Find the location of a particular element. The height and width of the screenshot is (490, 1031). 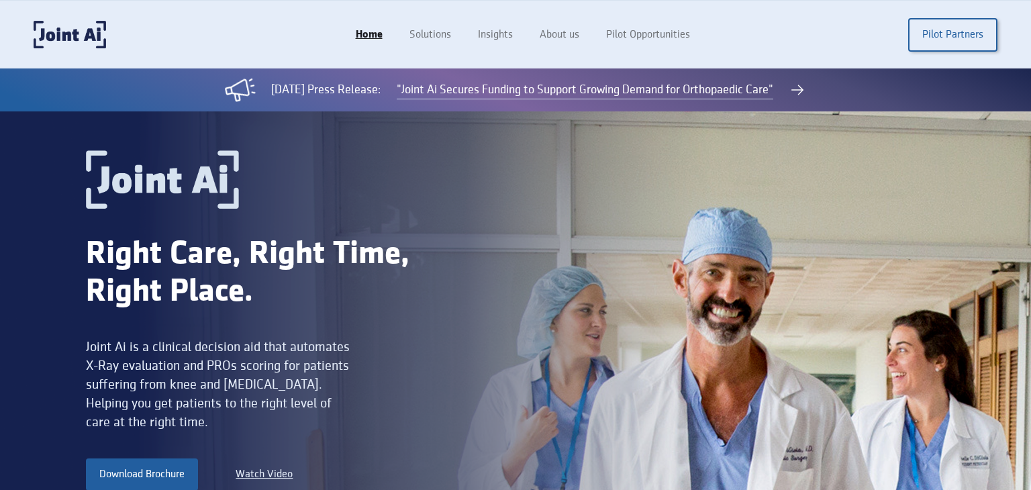

a: "Joint Ai Secures Funding to Support Growing Demand for Orthopaedic Care" is located at coordinates (585, 90).